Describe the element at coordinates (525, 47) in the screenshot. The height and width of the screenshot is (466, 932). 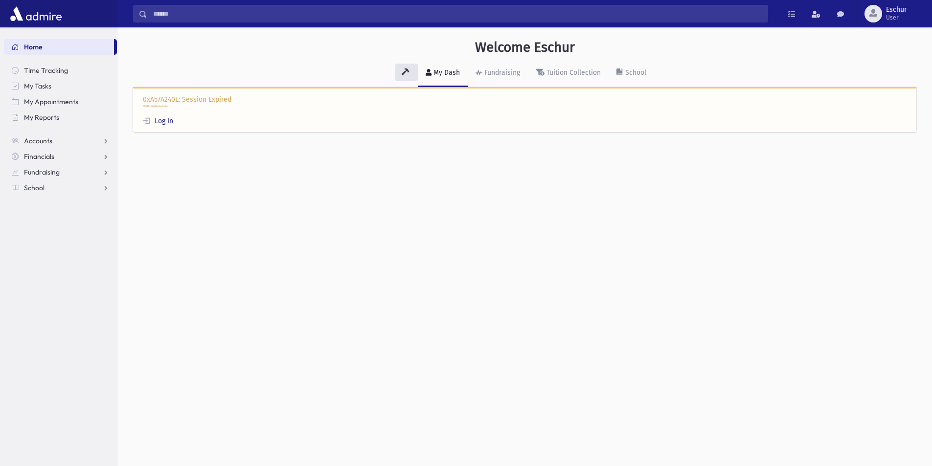
I see `h3: Welcome Eschur` at that location.